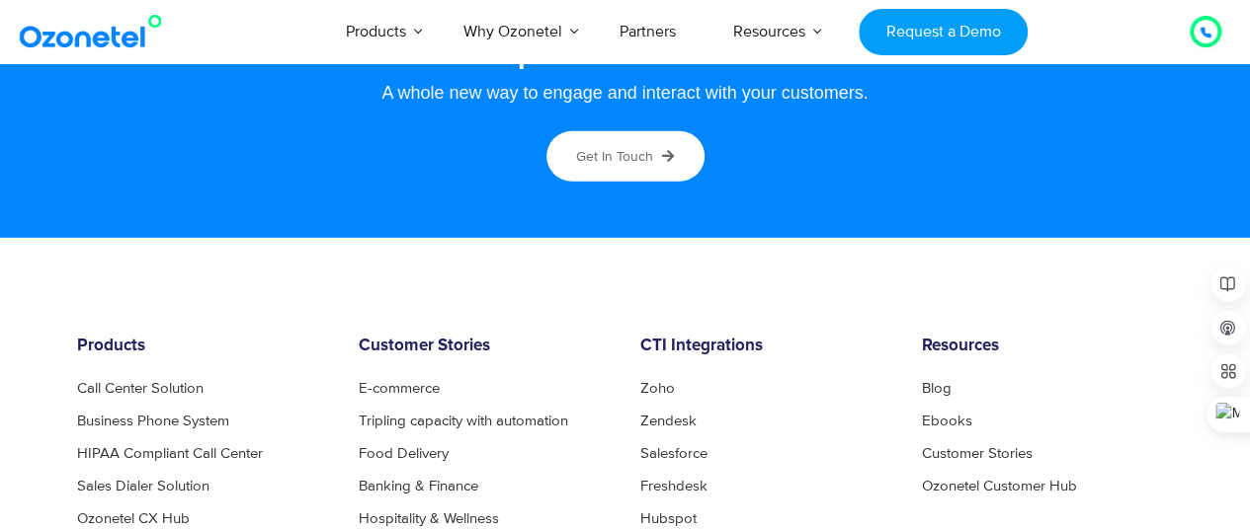 The width and height of the screenshot is (1250, 529). What do you see at coordinates (657, 388) in the screenshot?
I see `a: Zoho` at bounding box center [657, 388].